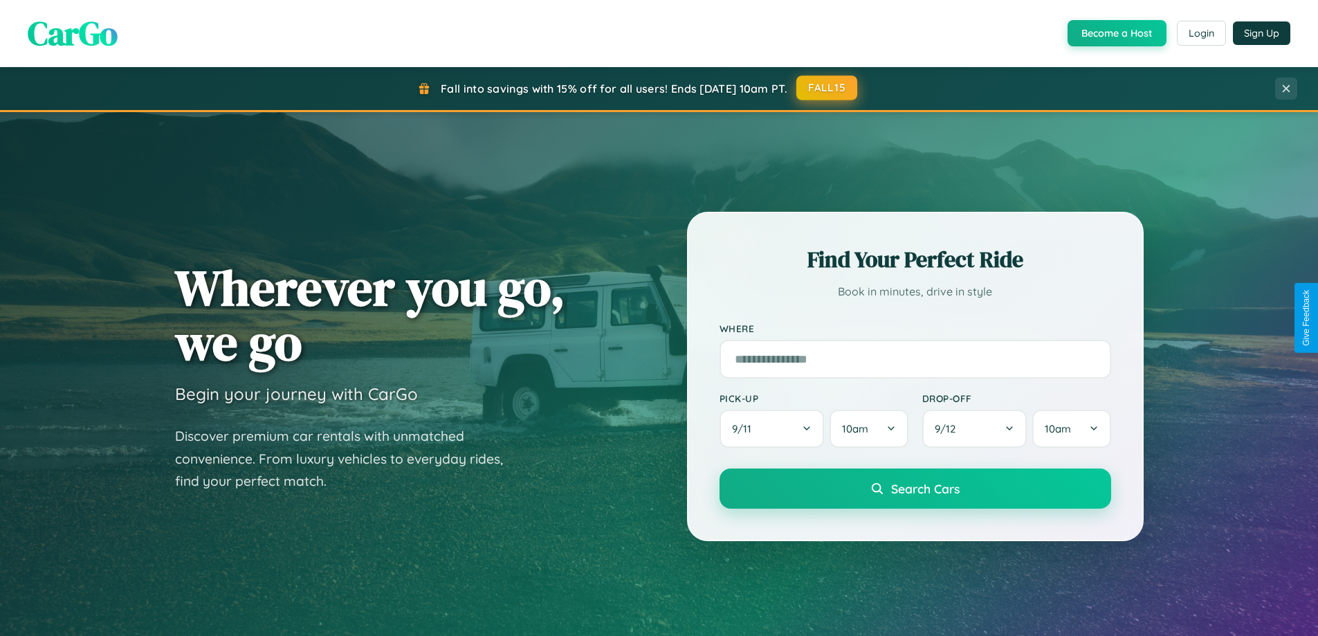 The width and height of the screenshot is (1318, 636). I want to click on p: Discover premium car rentals with unmatched convenience. From luxury vehicles to everyday rides, ..., so click(348, 459).